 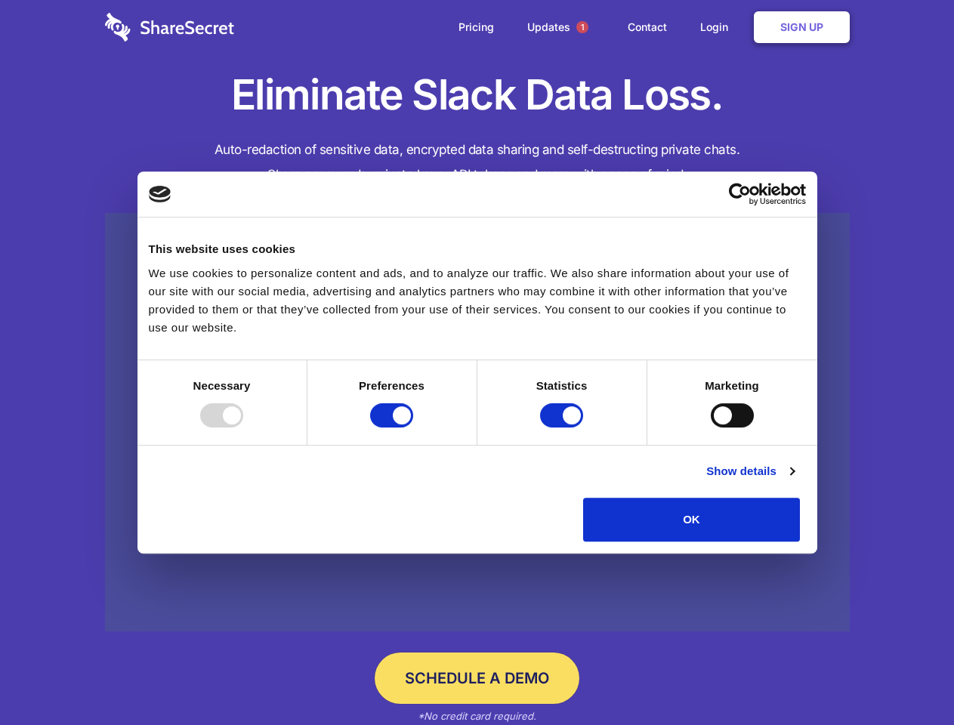 I want to click on span: 1, so click(x=582, y=27).